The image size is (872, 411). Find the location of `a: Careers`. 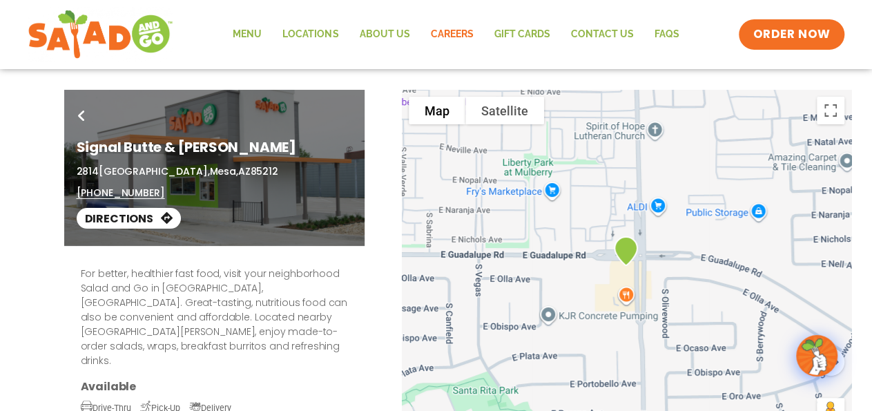

a: Careers is located at coordinates (452, 35).